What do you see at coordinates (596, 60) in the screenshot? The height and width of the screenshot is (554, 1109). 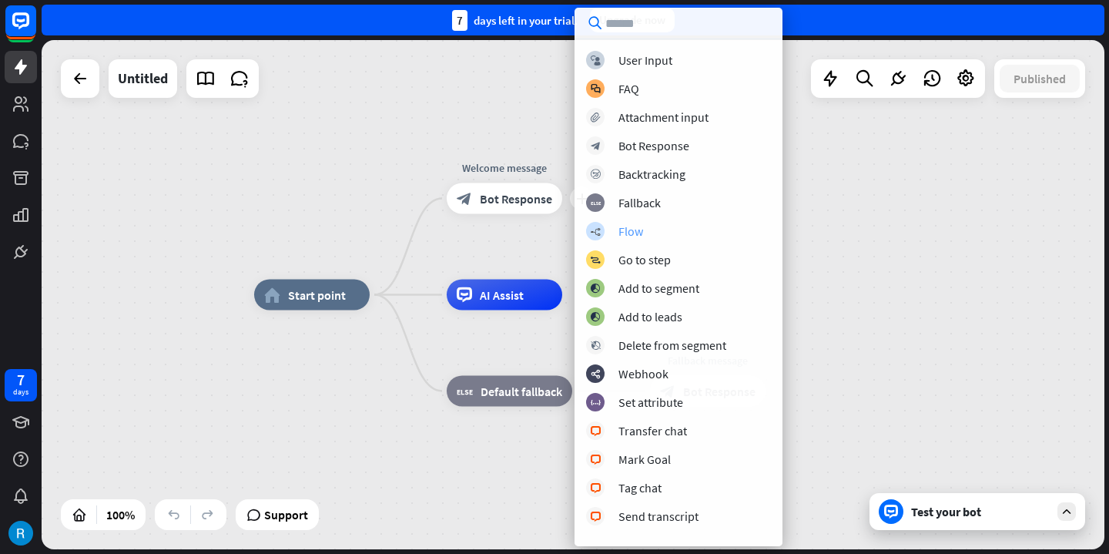 I see `i: block_user_input` at bounding box center [596, 60].